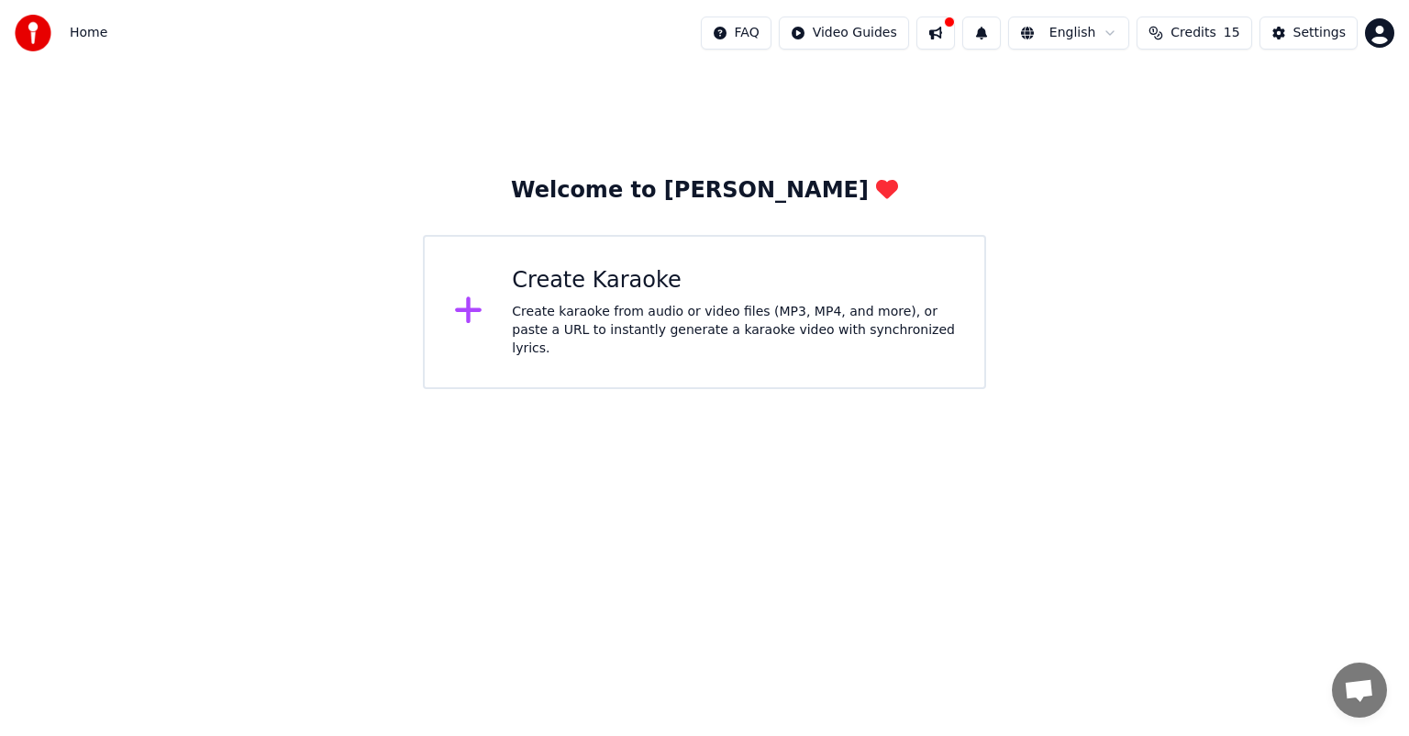 This screenshot has width=1409, height=736. Describe the element at coordinates (33, 33) in the screenshot. I see `img: youka` at that location.